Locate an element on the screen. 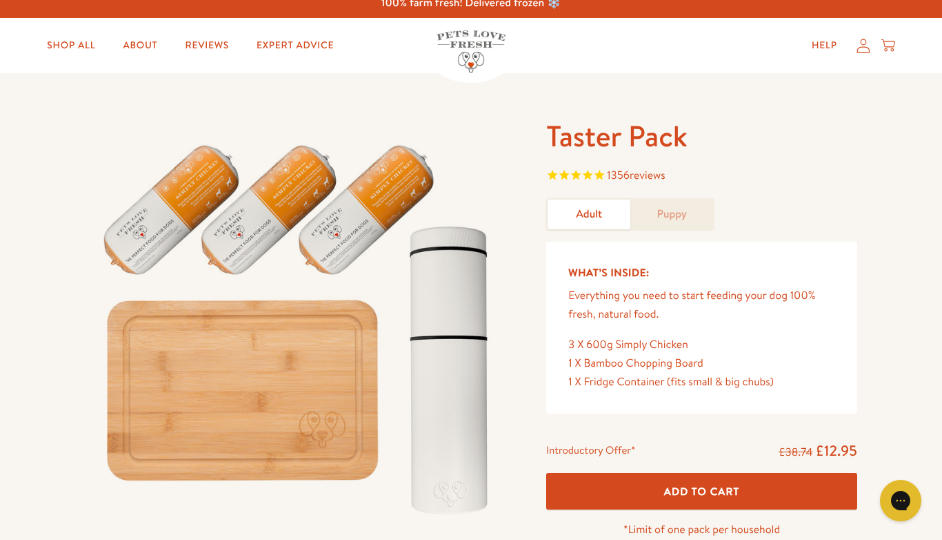 The image size is (942, 540). span: reviews is located at coordinates (648, 175).